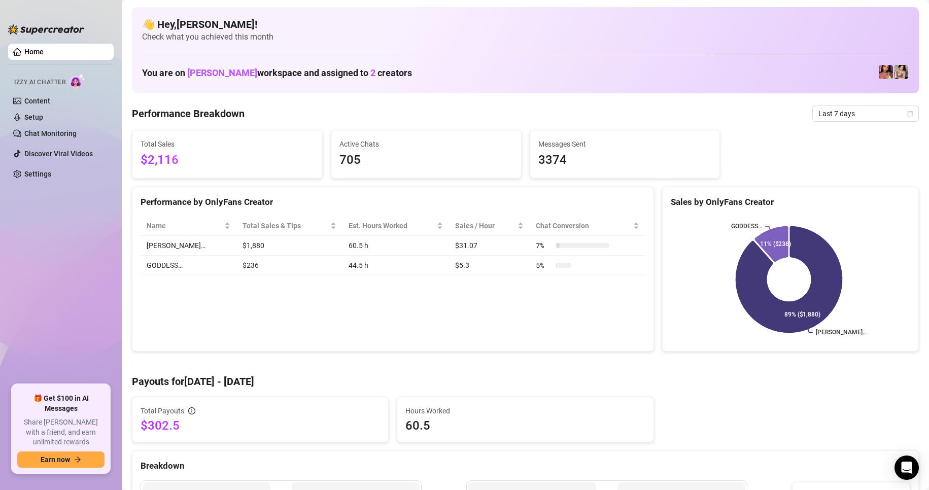  Describe the element at coordinates (489, 246) in the screenshot. I see `td: $31.07` at that location.